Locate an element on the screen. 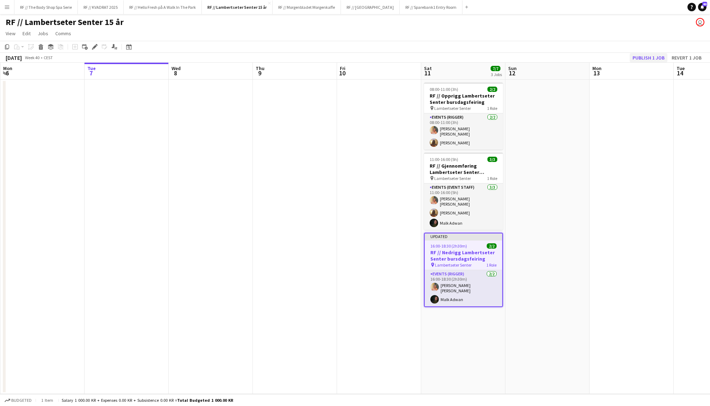  h3: RF // Opprigg Lambertseter Senter bursdagsfeiring is located at coordinates (463, 99).